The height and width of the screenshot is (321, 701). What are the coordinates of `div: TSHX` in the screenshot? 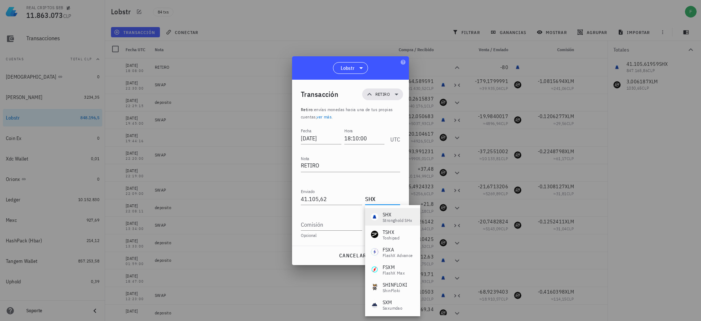 It's located at (391, 232).